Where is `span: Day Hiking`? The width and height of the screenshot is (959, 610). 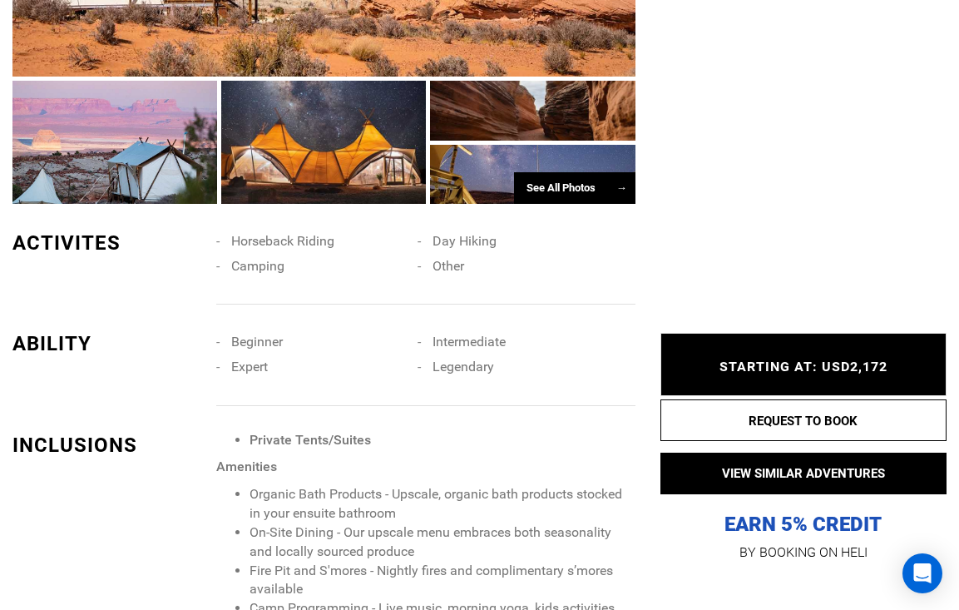
span: Day Hiking is located at coordinates (464, 240).